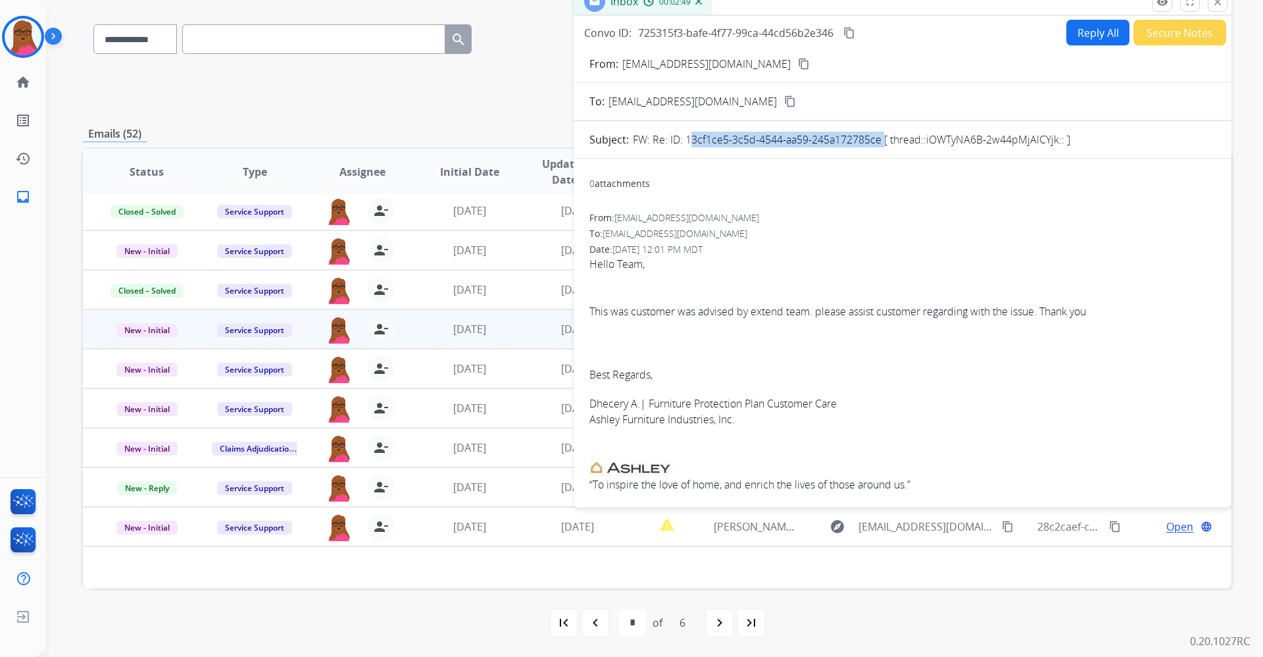 The height and width of the screenshot is (657, 1263). Describe the element at coordinates (459, 39) in the screenshot. I see `mat-icon: search` at that location.